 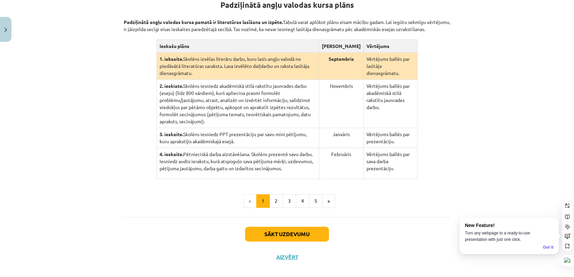 What do you see at coordinates (287, 234) in the screenshot?
I see `button: Sākt uzdevumu` at bounding box center [287, 234].